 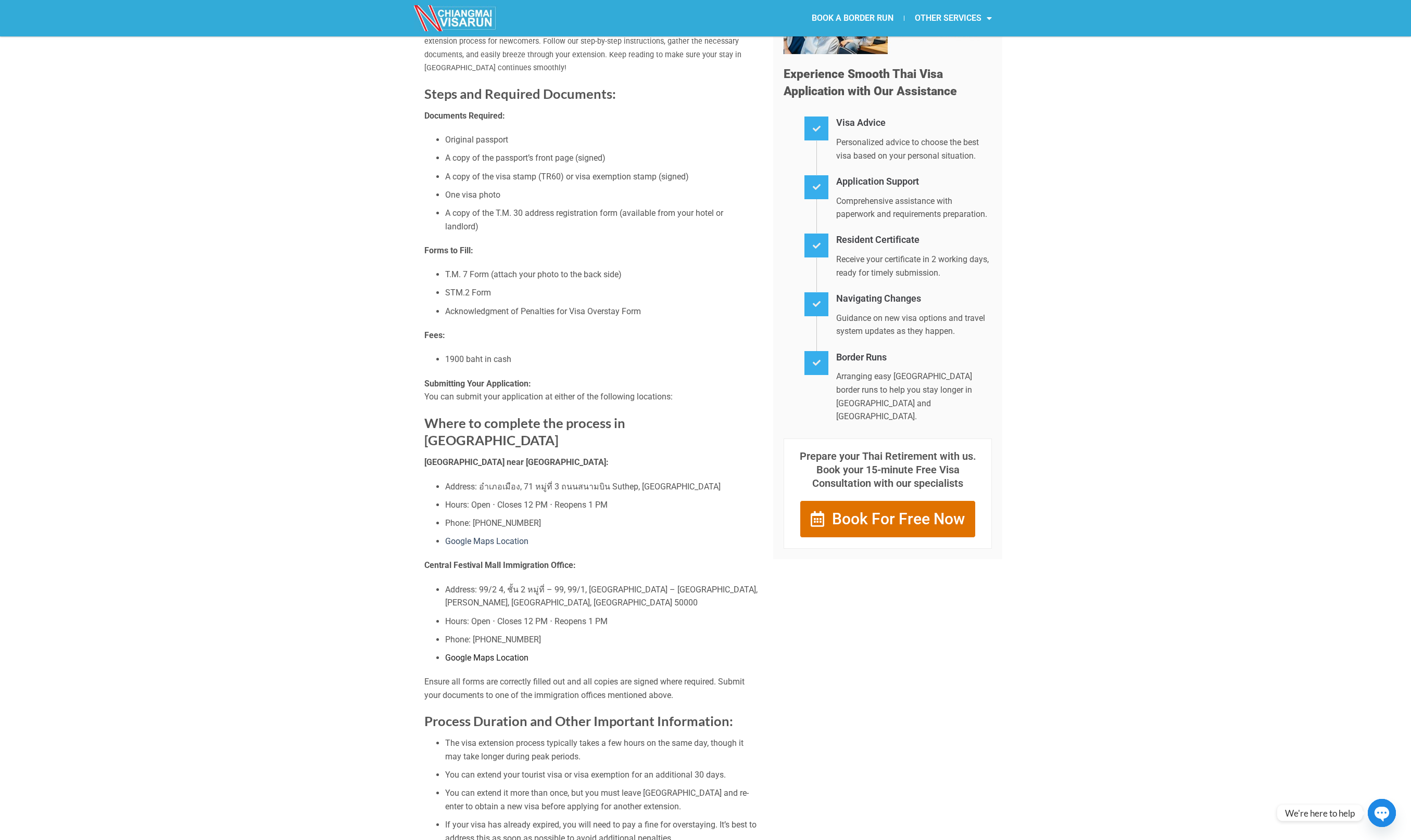 I want to click on h2: Steps and Required Documents:, so click(x=591, y=94).